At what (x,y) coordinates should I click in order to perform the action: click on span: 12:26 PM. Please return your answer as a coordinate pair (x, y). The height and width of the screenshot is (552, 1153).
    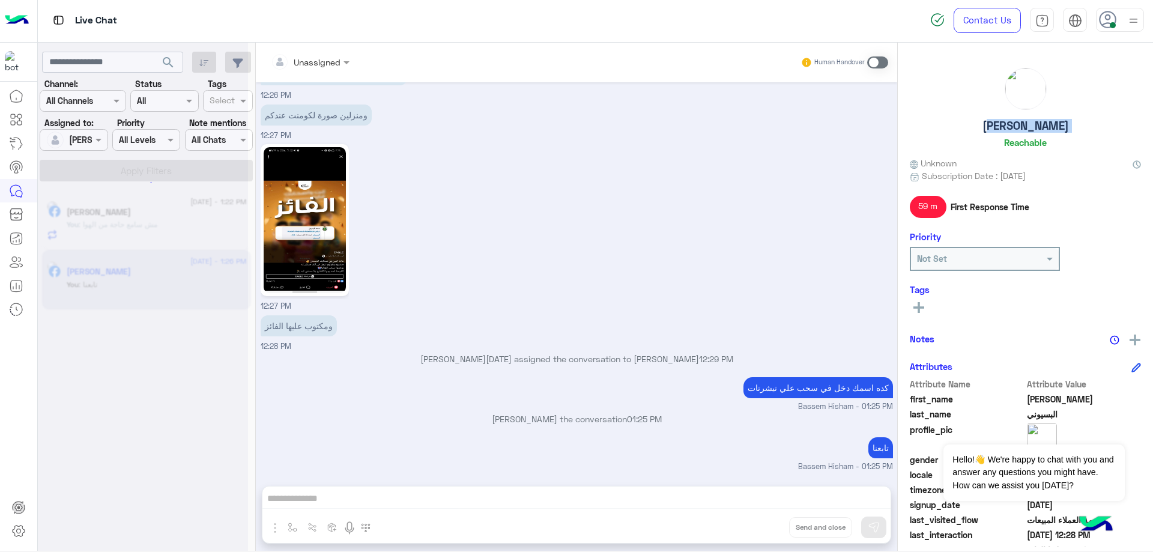
    Looking at the image, I should click on (276, 95).